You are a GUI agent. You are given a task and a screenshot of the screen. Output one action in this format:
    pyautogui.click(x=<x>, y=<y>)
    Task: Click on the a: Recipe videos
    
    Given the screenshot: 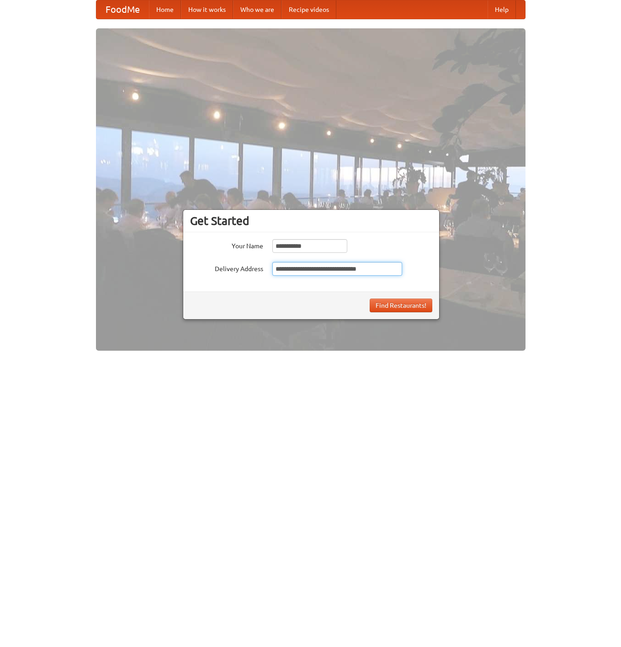 What is the action you would take?
    pyautogui.click(x=309, y=10)
    